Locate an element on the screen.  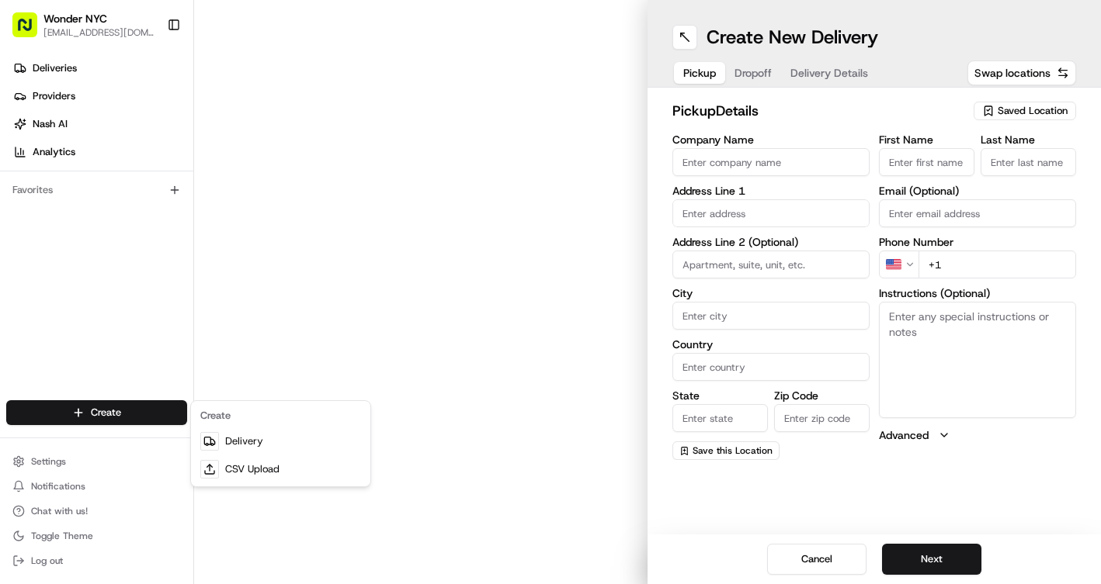
input: Enter state is located at coordinates (720, 418).